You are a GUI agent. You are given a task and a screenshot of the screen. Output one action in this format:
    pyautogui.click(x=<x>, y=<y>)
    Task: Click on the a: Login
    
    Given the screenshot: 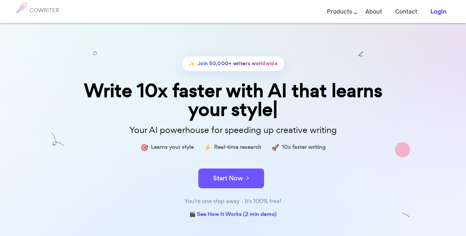 What is the action you would take?
    pyautogui.click(x=439, y=12)
    